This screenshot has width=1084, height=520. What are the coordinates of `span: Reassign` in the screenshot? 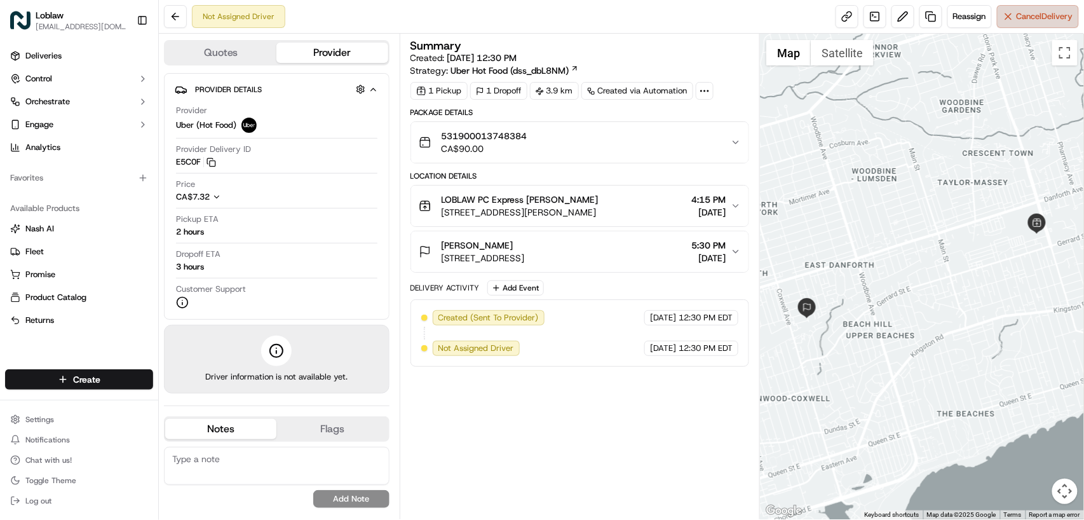 It's located at (969, 17).